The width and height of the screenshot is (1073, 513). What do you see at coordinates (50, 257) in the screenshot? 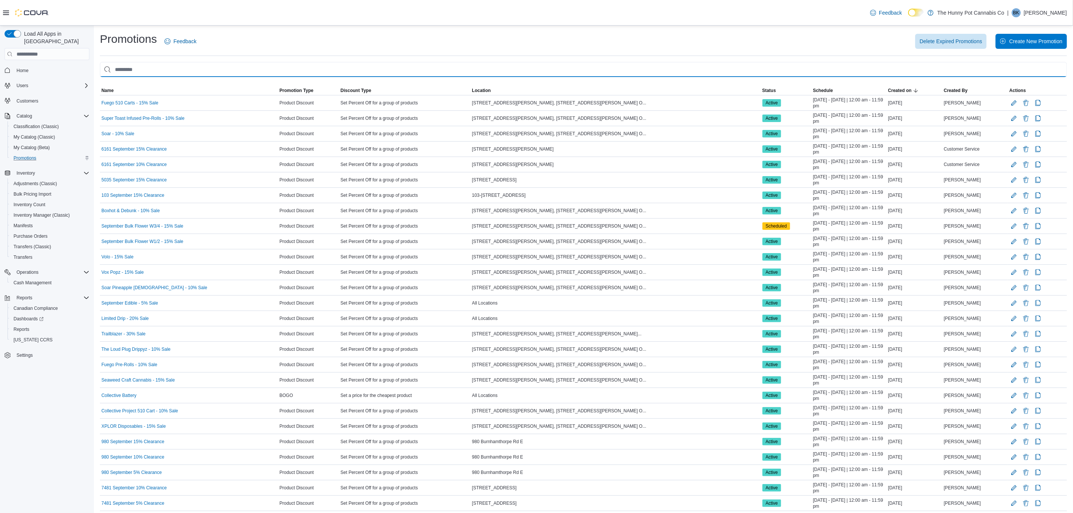
I see `span: Transfers` at bounding box center [50, 257].